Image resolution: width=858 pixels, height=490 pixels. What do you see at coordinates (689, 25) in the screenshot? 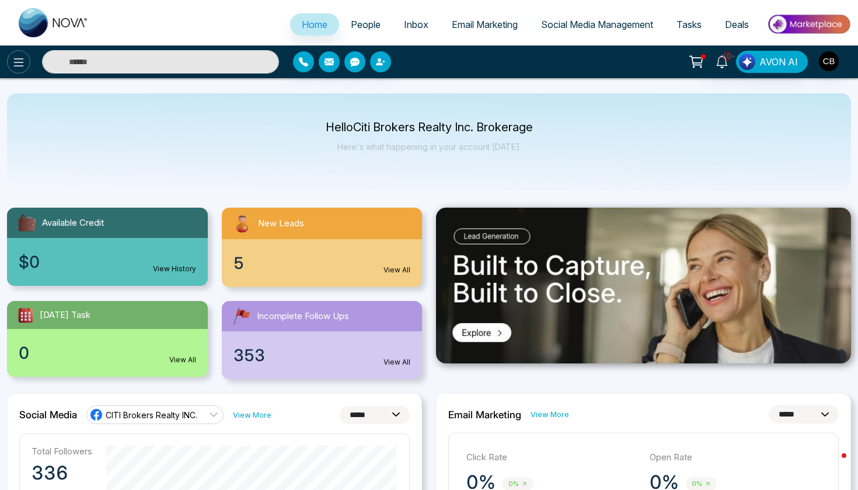
I see `span: Tasks` at bounding box center [689, 25].